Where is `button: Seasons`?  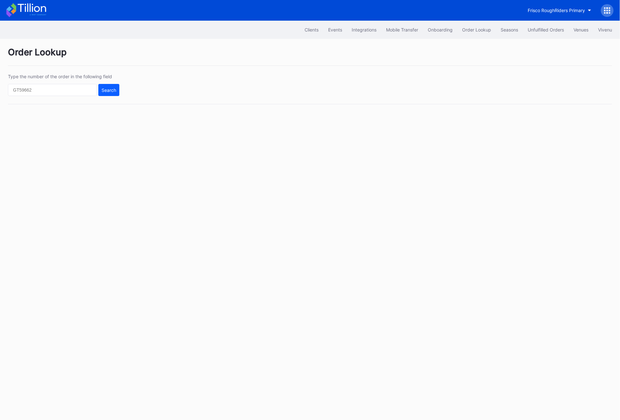 button: Seasons is located at coordinates (509, 30).